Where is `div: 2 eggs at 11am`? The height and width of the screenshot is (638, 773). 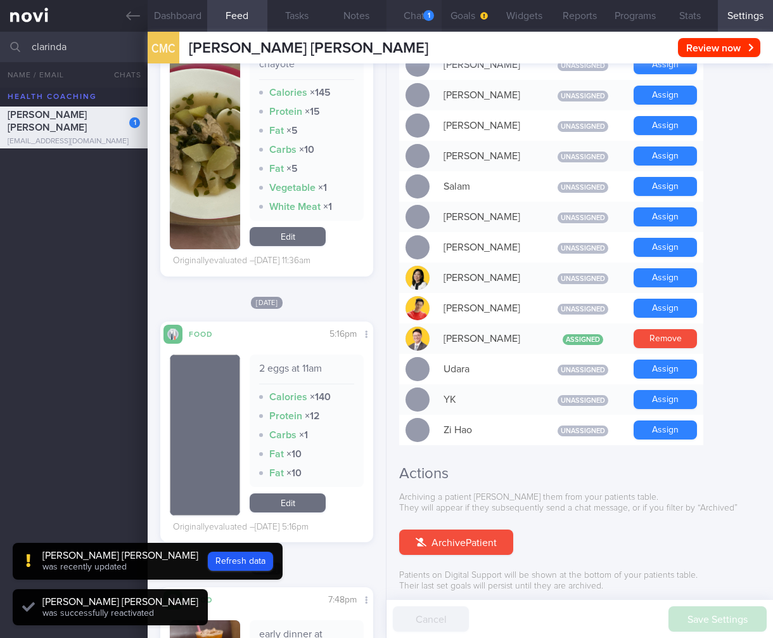 div: 2 eggs at 11am is located at coordinates (307, 373).